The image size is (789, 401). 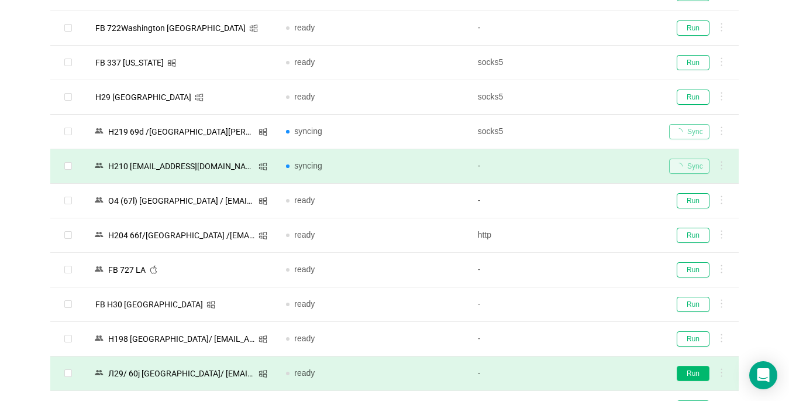 I want to click on div: Open Intercom Messenger, so click(x=763, y=375).